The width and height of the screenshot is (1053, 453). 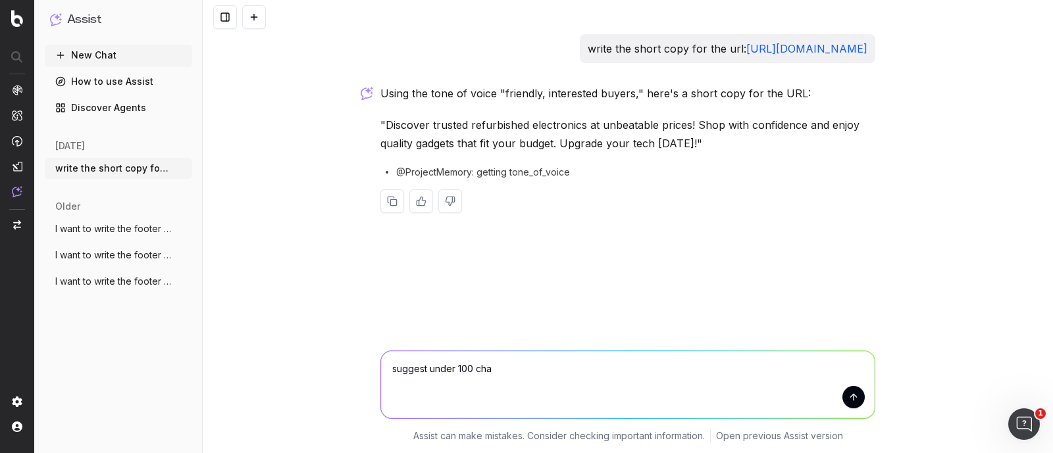 I want to click on span: older, so click(x=68, y=207).